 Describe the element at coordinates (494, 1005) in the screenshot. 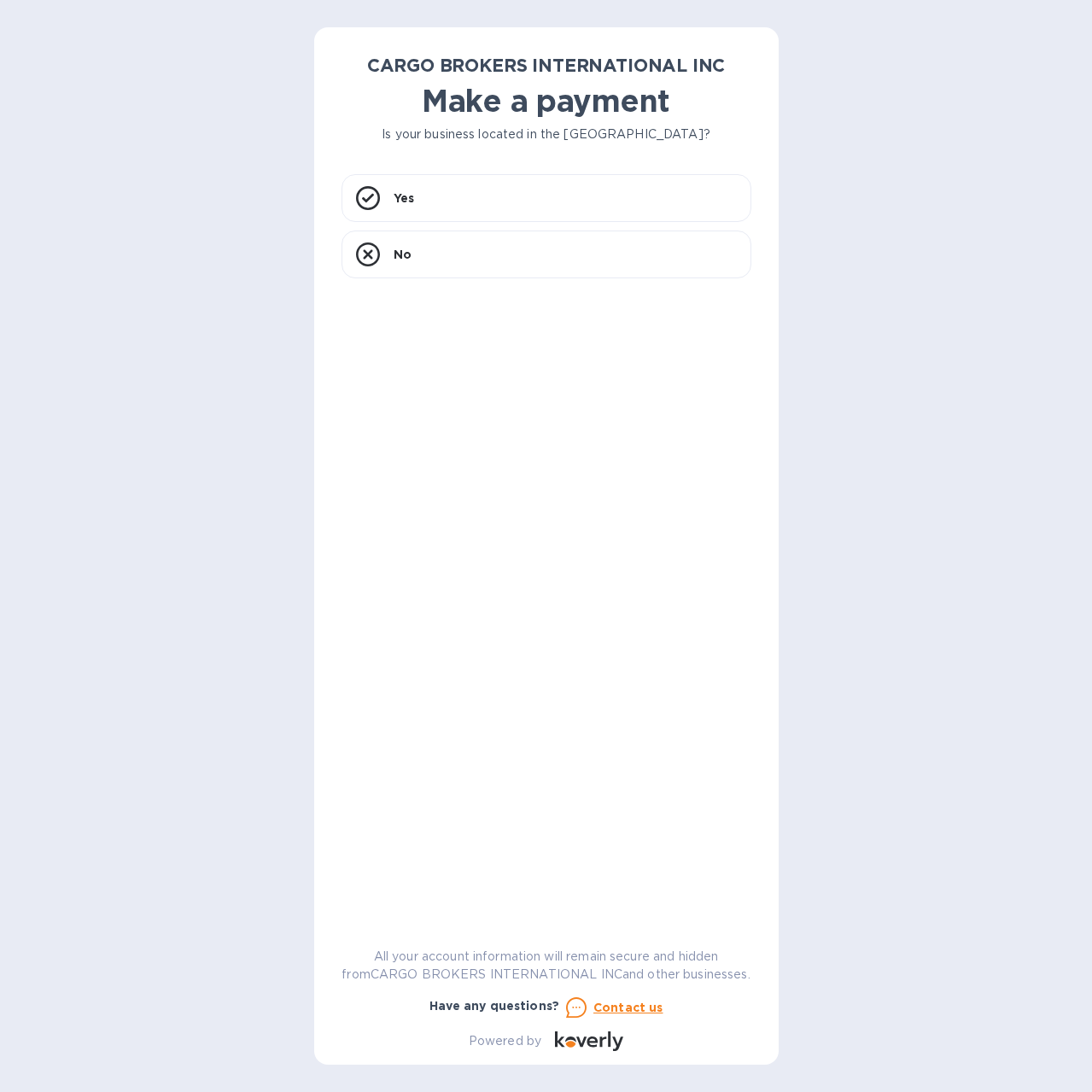

I see `b: Have any questions?` at that location.